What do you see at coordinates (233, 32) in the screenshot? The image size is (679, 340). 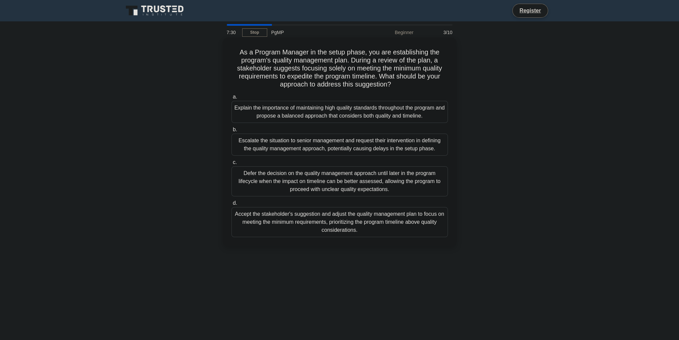 I see `div: 7:30` at bounding box center [233, 32].